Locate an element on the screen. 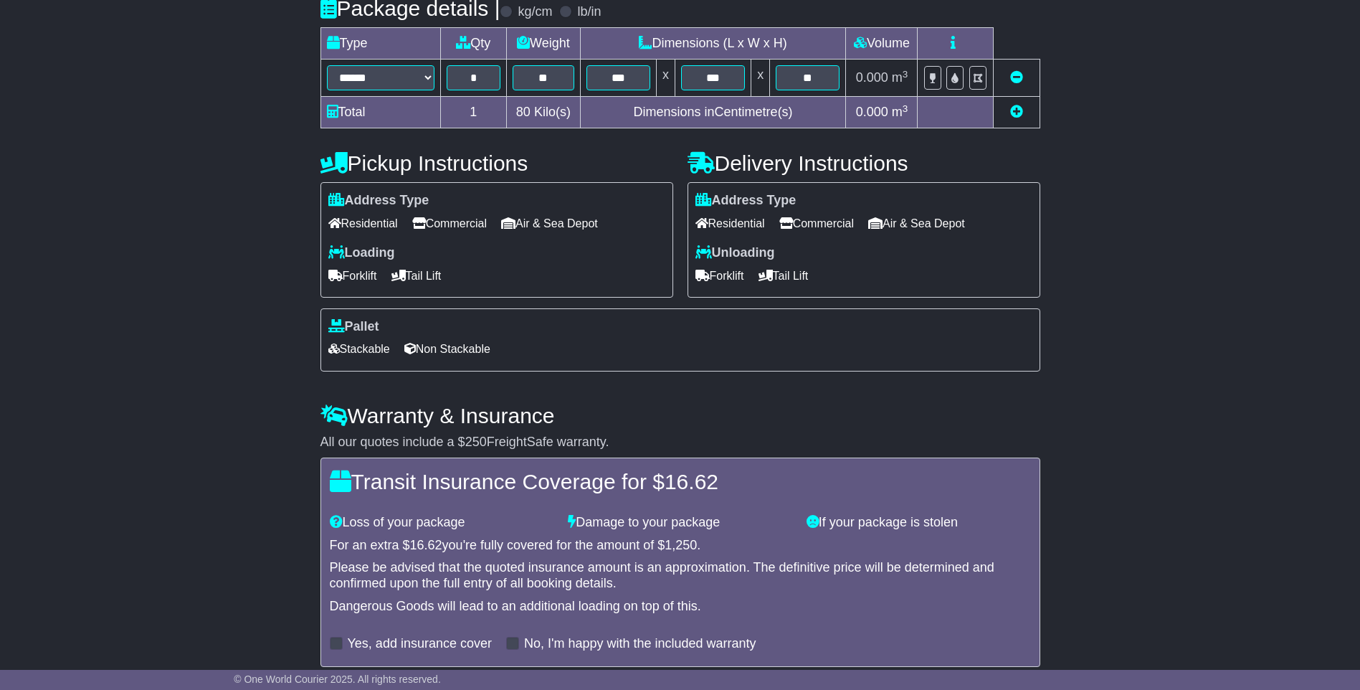  div: If your package is stolen is located at coordinates (918, 523).